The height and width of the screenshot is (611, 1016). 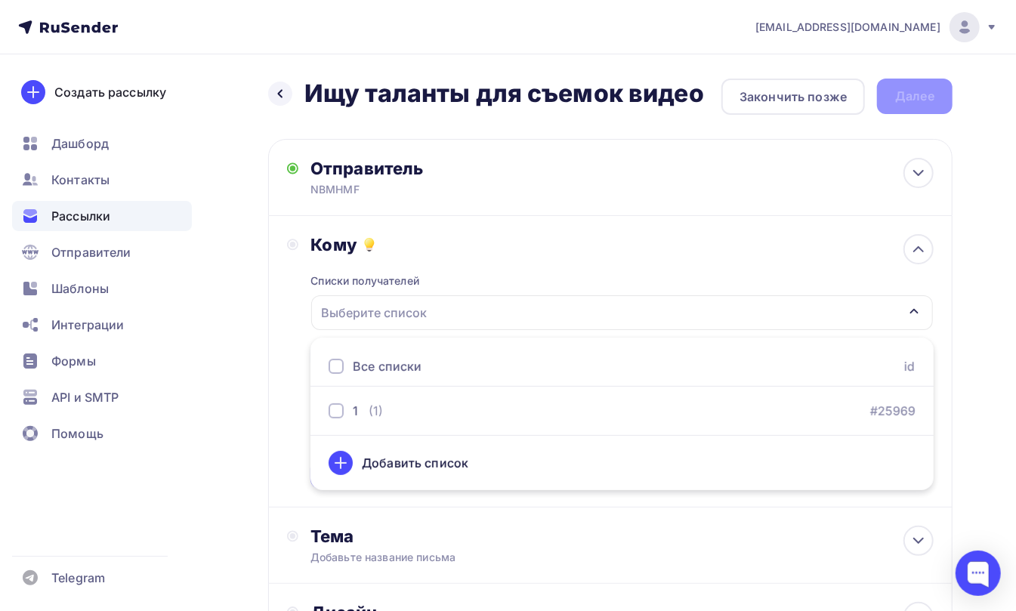 I want to click on div: 1, so click(x=355, y=411).